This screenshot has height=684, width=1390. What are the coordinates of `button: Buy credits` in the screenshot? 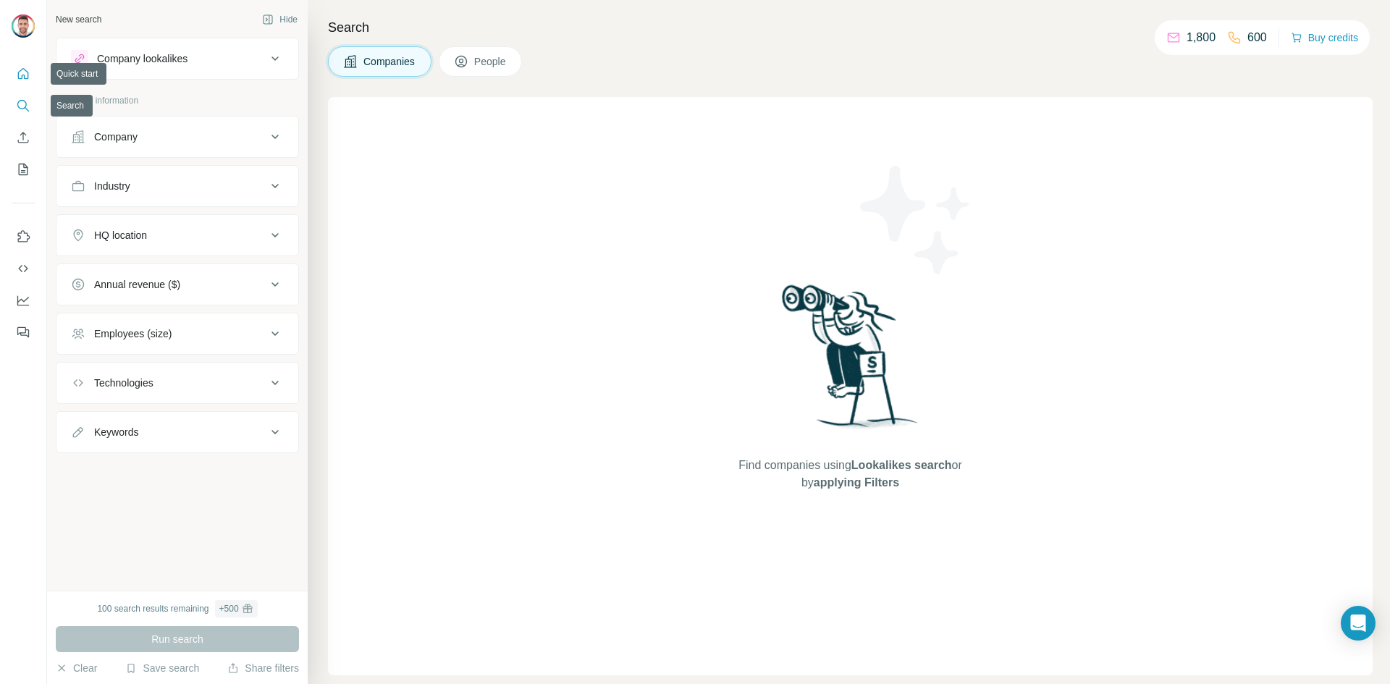 It's located at (1324, 38).